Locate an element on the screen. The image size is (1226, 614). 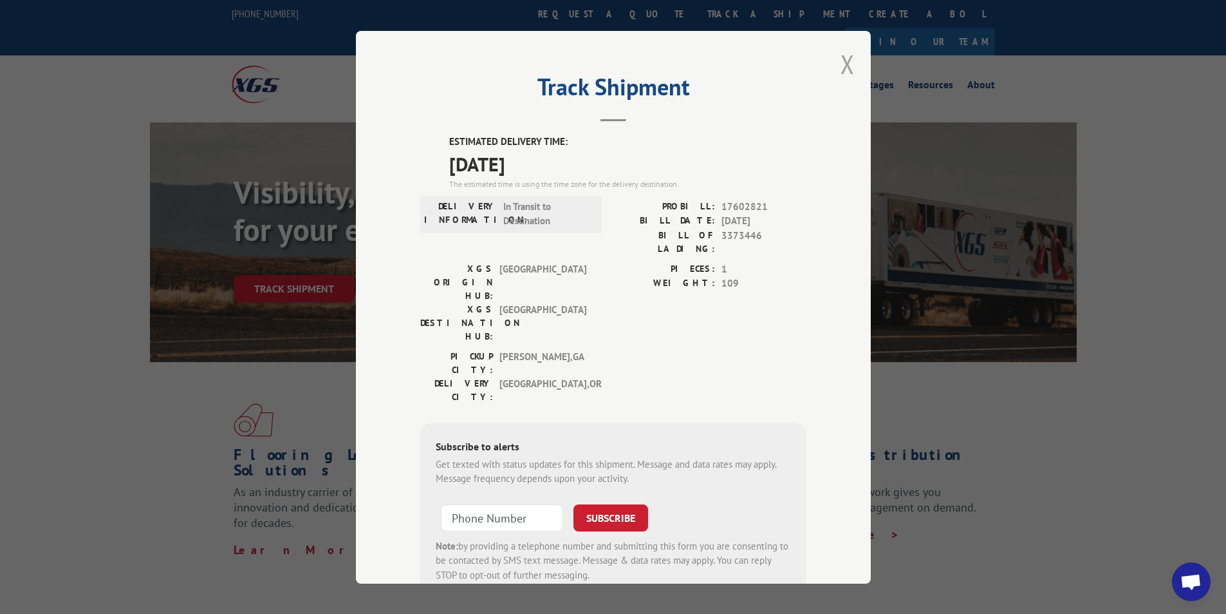
button: Close modal is located at coordinates (848, 64).